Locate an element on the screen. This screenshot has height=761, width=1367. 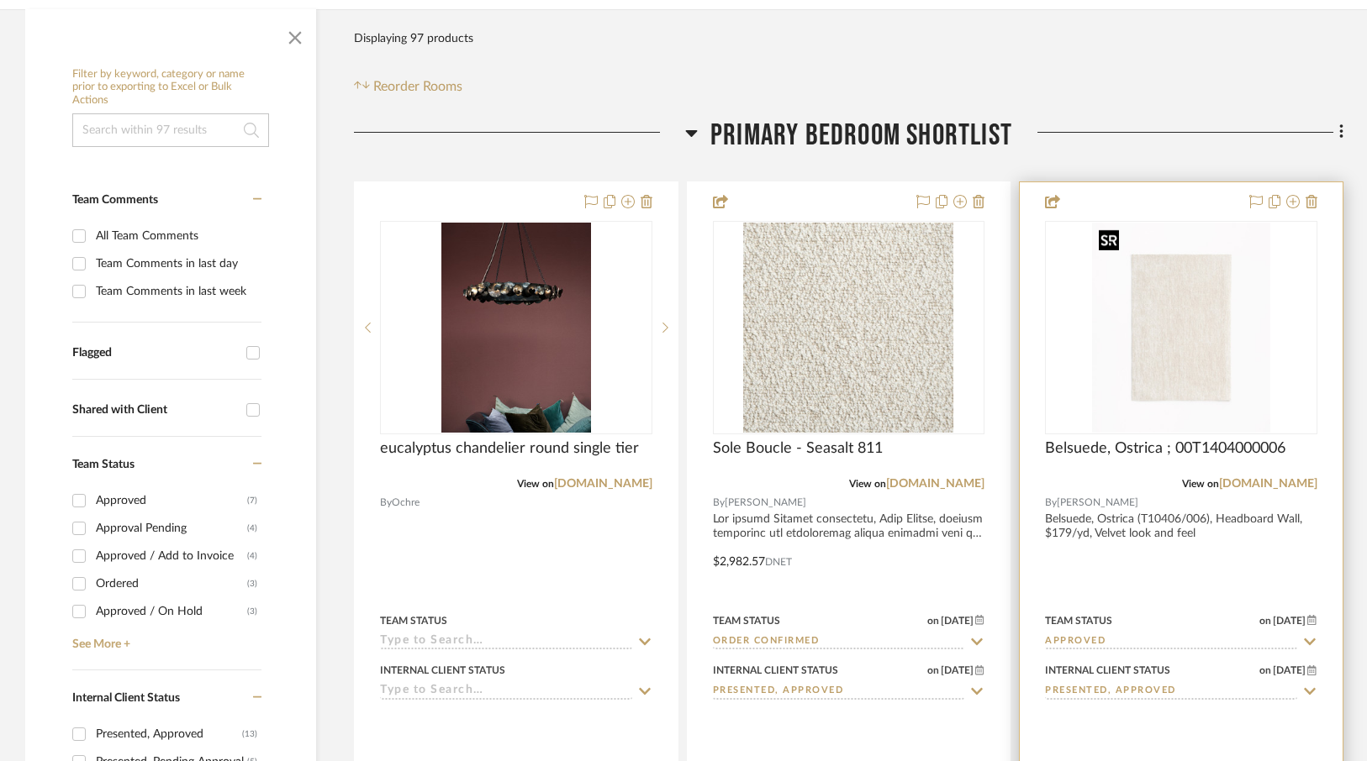
div: Flagged is located at coordinates (155, 353).